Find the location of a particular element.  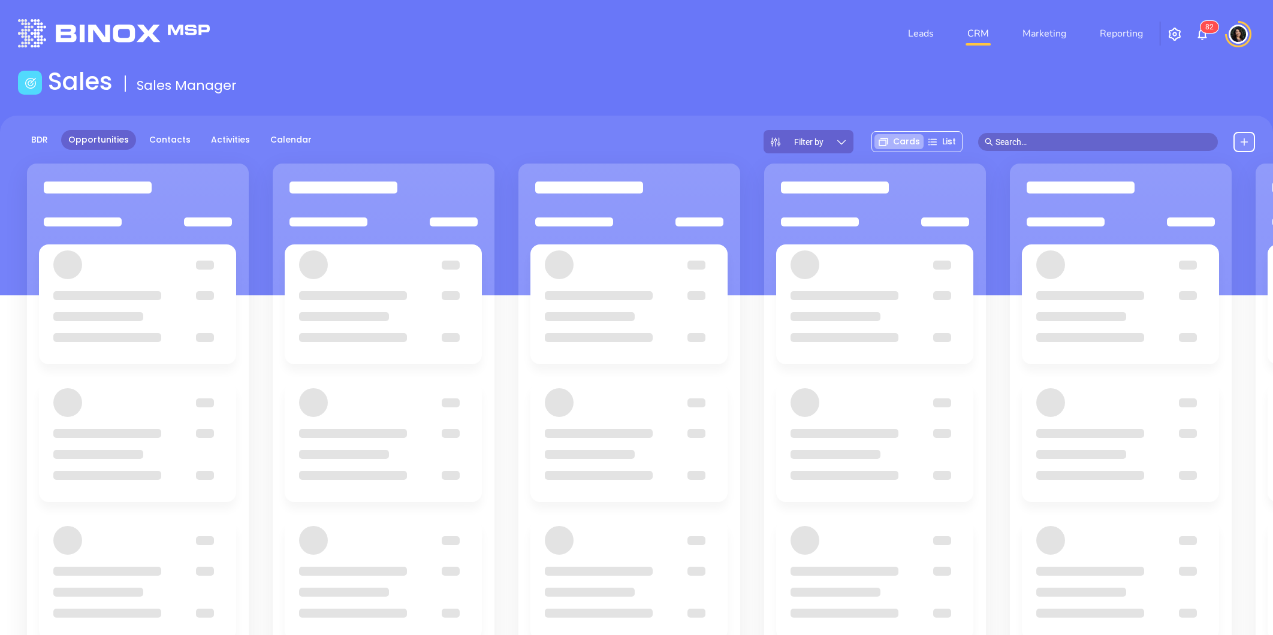

a: Calendar is located at coordinates (291, 140).